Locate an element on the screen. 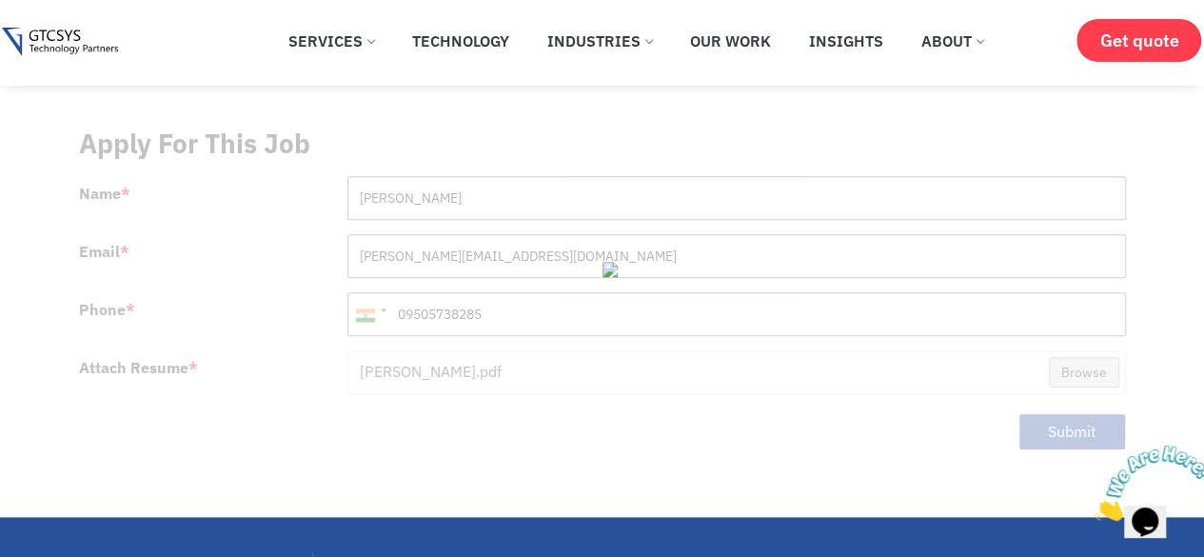  span: Get quote is located at coordinates (1139, 40).